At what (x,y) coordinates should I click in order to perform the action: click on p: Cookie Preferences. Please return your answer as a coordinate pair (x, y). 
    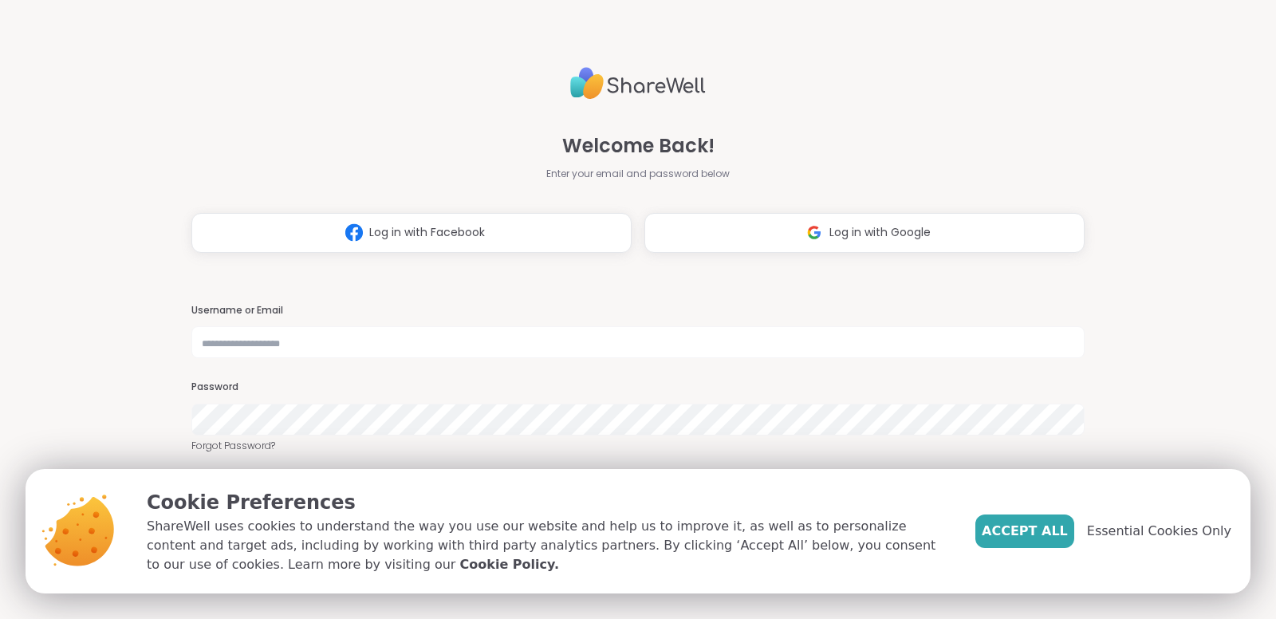
    Looking at the image, I should click on (548, 503).